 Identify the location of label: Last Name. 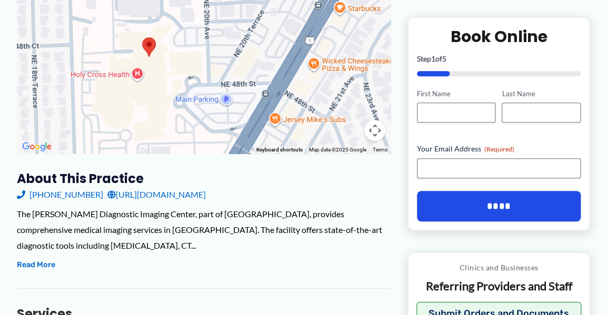
(541, 94).